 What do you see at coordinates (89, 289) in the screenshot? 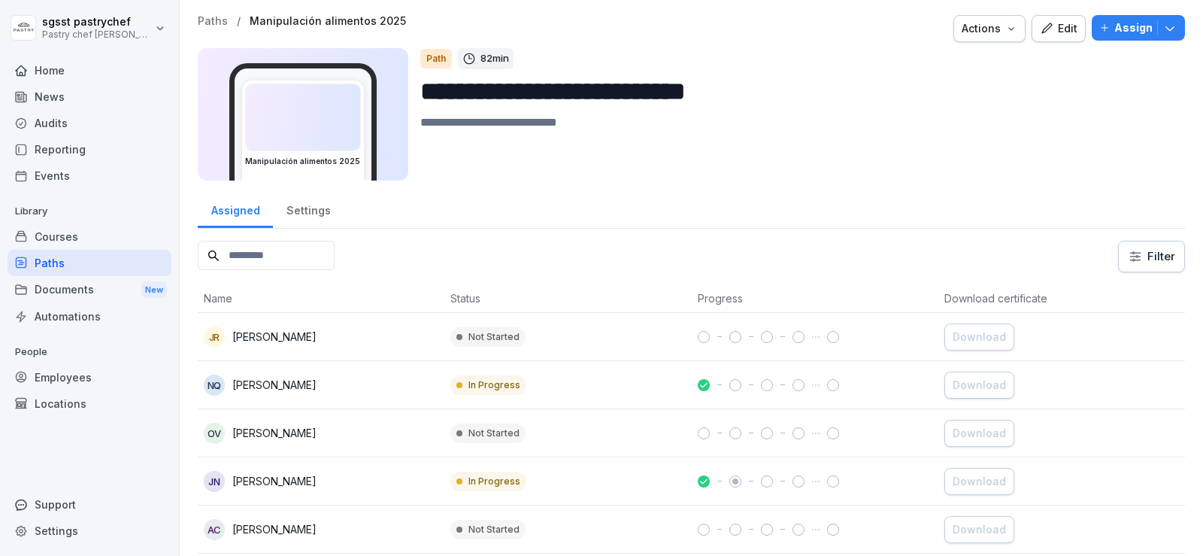
I see `div: Documents` at bounding box center [89, 289].